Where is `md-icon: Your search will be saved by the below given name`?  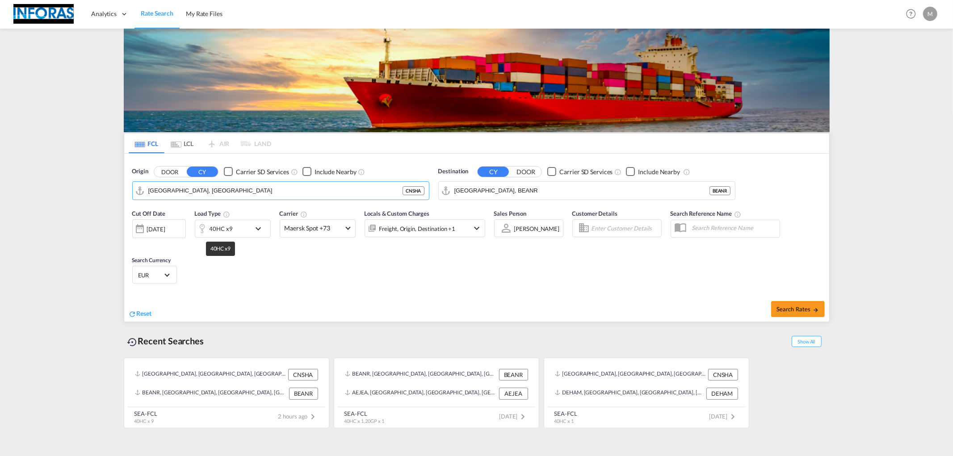
md-icon: Your search will be saved by the below given name is located at coordinates (738, 215).